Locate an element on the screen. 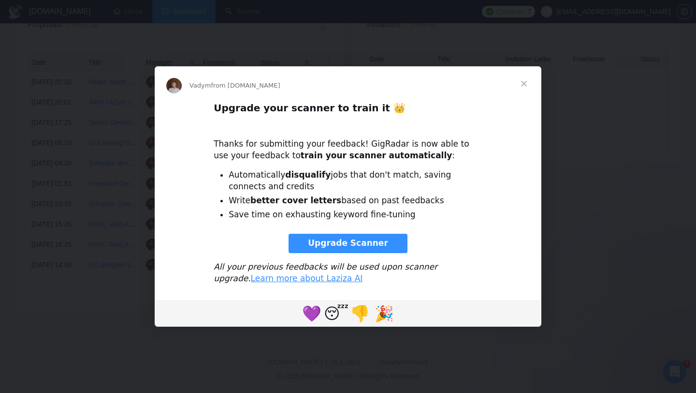  span: Close is located at coordinates (524, 84).